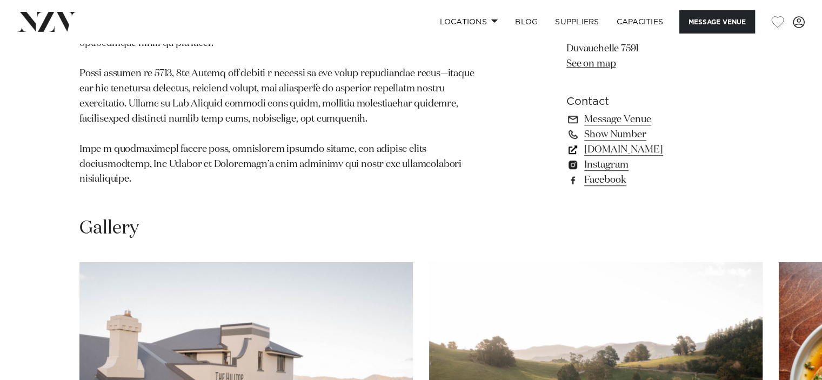 Image resolution: width=822 pixels, height=380 pixels. What do you see at coordinates (655, 134) in the screenshot?
I see `a: Show Number` at bounding box center [655, 134].